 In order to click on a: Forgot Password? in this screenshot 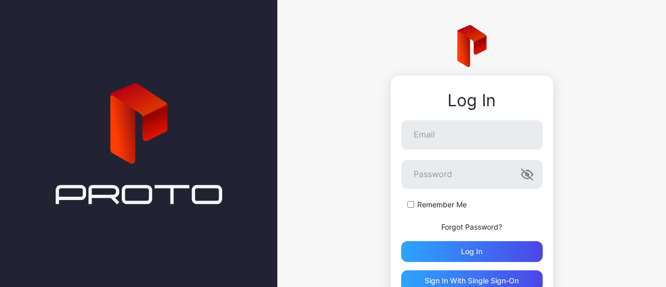, I will do `click(472, 226)`.